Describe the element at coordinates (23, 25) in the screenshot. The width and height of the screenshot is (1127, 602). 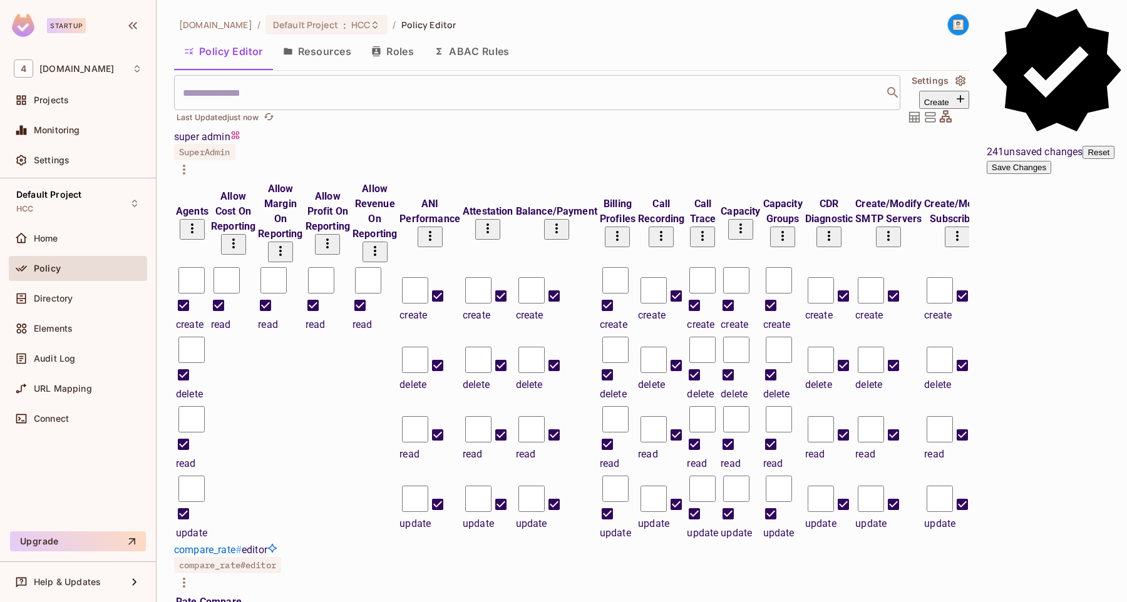
I see `img: SReyMgAAAABJRU5ErkJggg==` at that location.